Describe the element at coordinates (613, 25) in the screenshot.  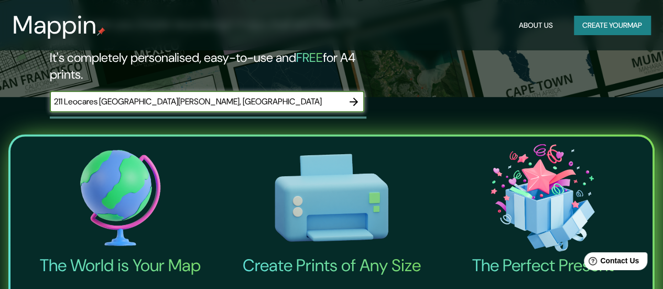
I see `button: Create yourmap` at that location.